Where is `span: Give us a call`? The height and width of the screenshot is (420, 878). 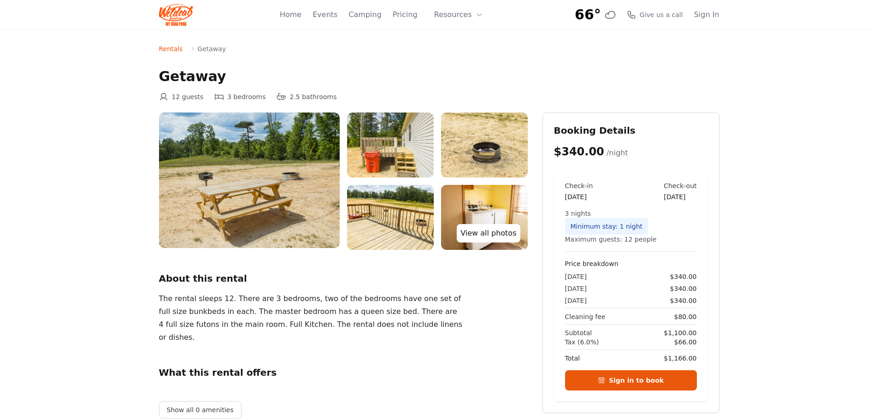 span: Give us a call is located at coordinates (662, 15).